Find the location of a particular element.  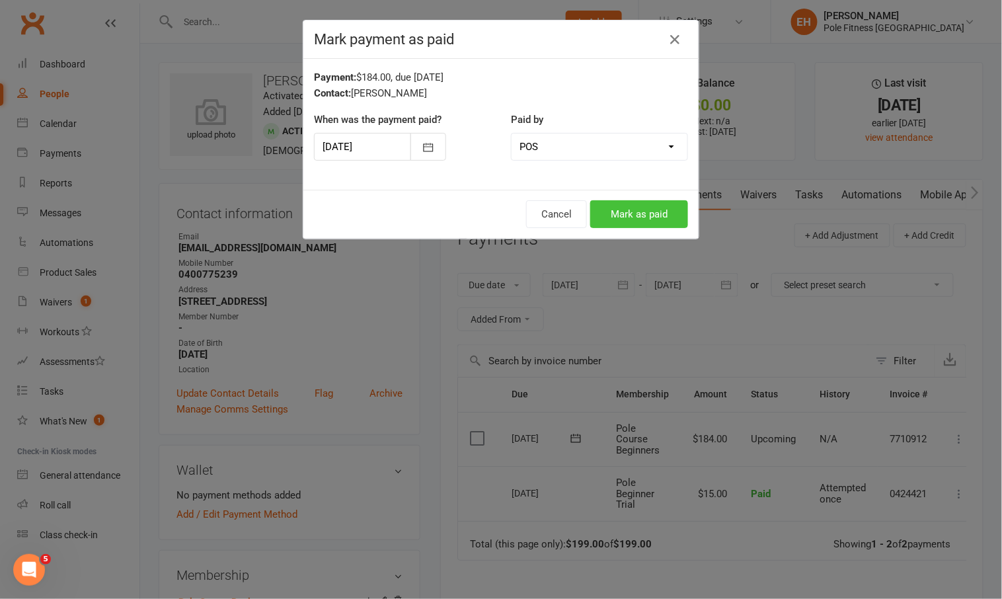

span: 5 is located at coordinates (46, 559).